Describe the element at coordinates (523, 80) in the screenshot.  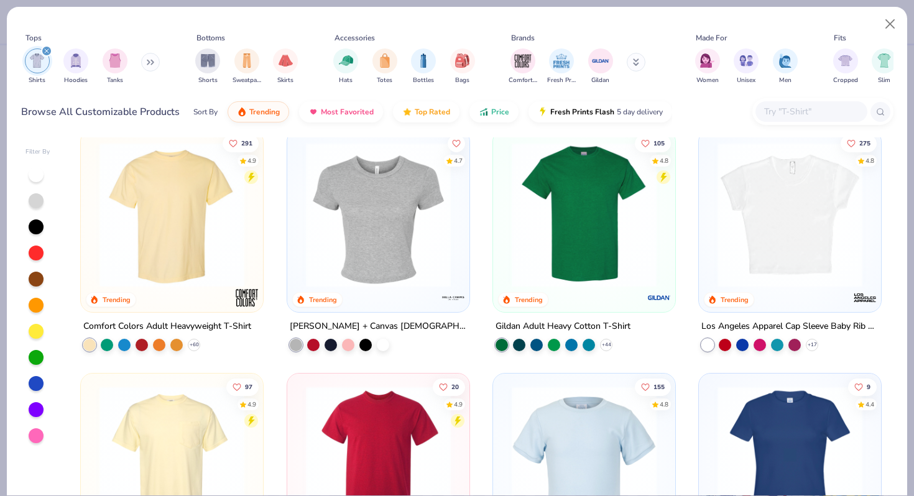
I see `span: Comfort Colors` at that location.